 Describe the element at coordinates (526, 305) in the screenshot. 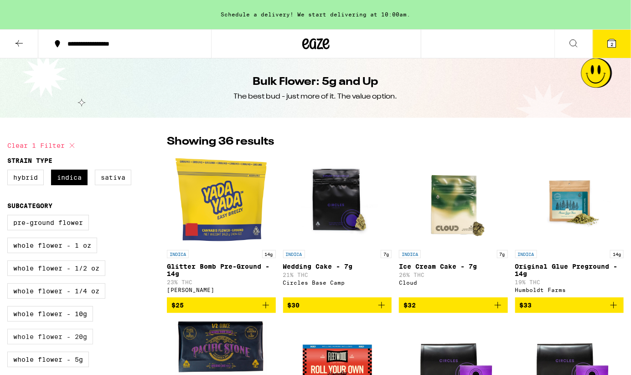

I see `span: $33` at that location.